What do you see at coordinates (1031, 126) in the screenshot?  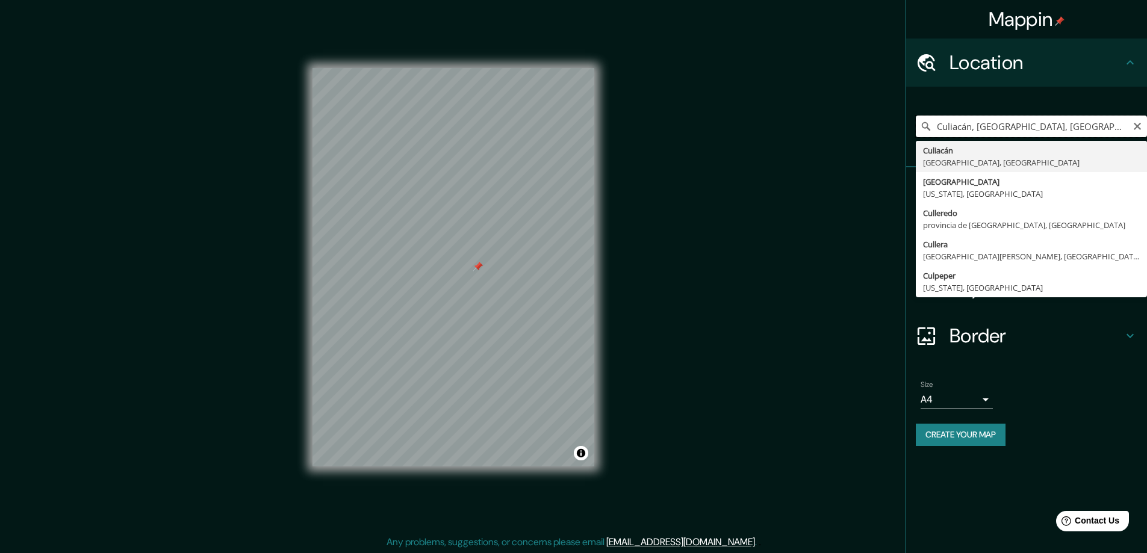 I see `input: Pick your city or area` at bounding box center [1031, 126].